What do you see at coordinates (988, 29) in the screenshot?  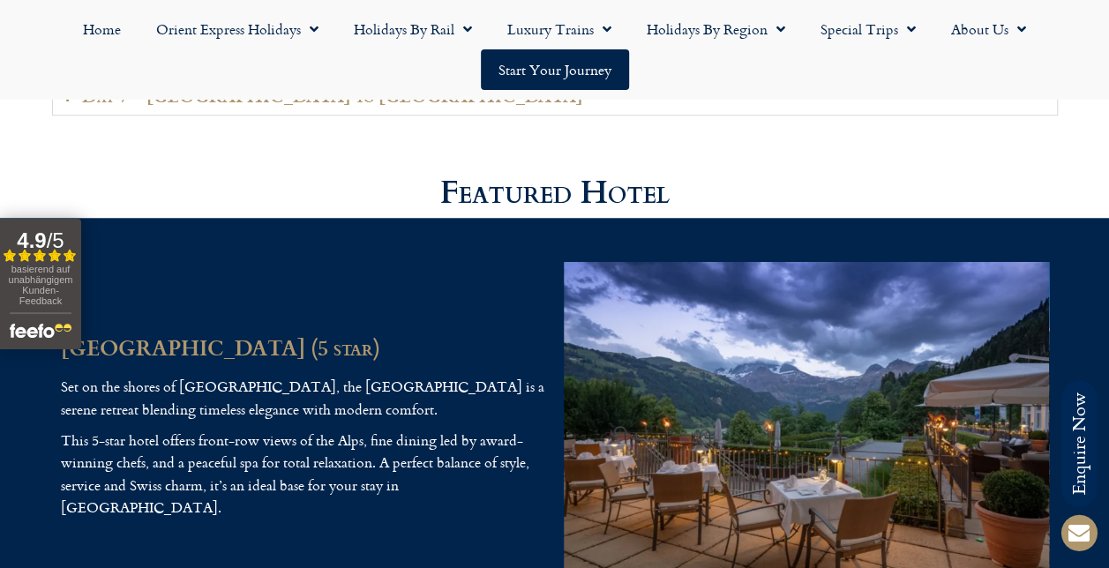 I see `a: About Us` at bounding box center [988, 29].